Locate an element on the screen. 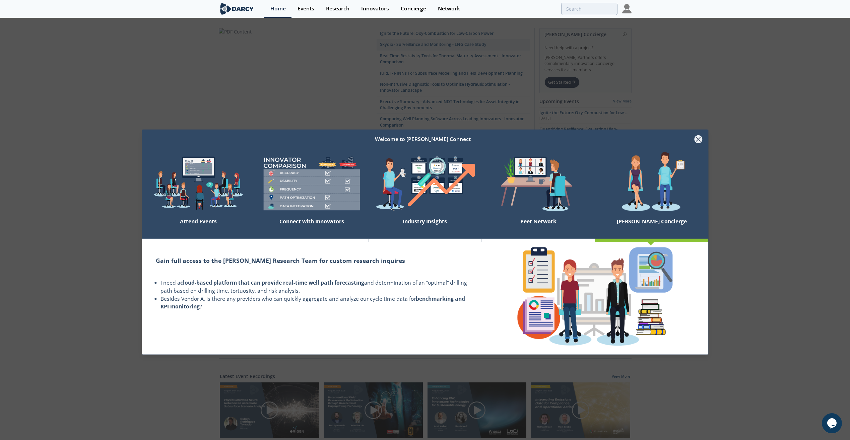  img: logo-wide.svg is located at coordinates (237, 9).